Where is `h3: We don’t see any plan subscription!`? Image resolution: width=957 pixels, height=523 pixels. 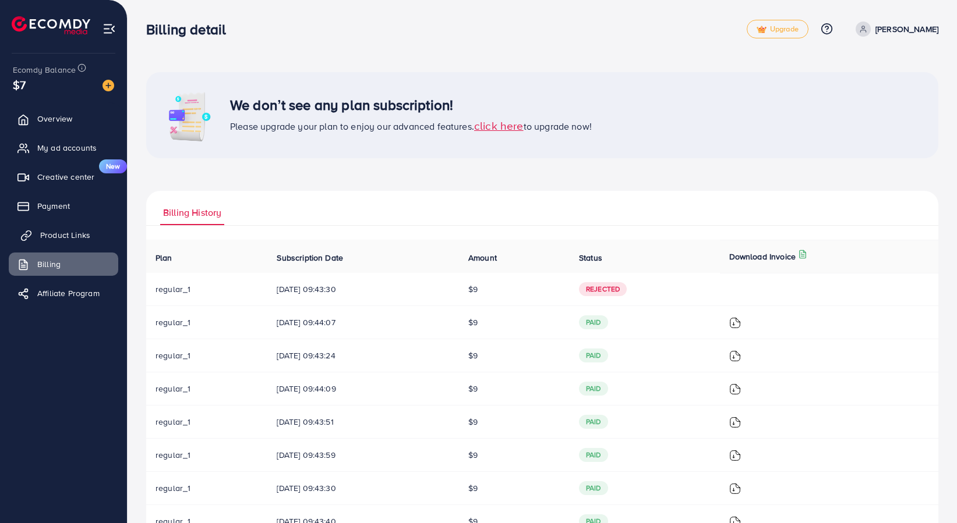 h3: We don’t see any plan subscription! is located at coordinates (411, 105).